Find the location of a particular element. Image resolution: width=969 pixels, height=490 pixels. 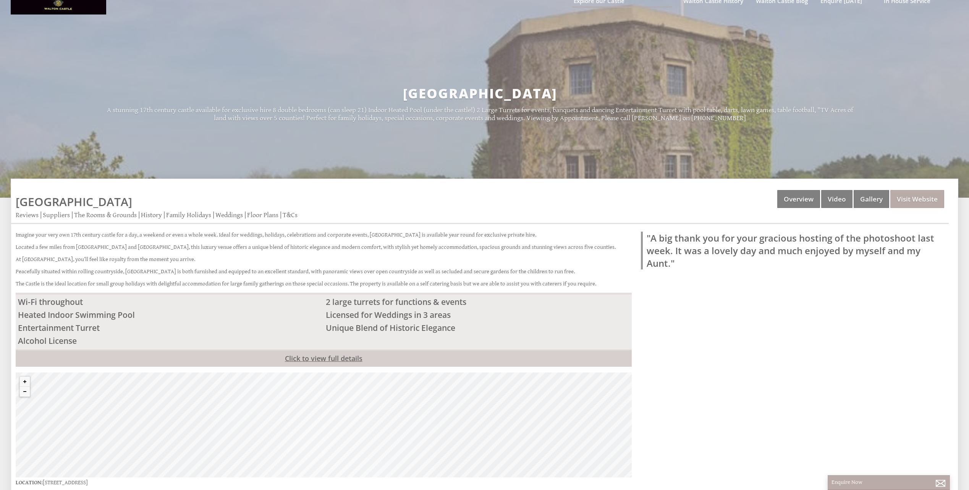

p: The Castle is the ideal location for small group holidays with delightful accommodation for large... is located at coordinates (323, 284).